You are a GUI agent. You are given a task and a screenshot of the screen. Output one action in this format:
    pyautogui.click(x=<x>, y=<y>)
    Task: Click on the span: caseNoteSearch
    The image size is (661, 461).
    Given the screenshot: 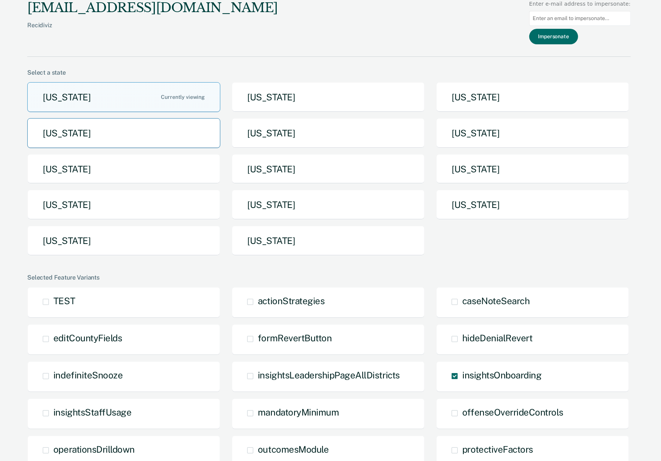 What is the action you would take?
    pyautogui.click(x=496, y=301)
    